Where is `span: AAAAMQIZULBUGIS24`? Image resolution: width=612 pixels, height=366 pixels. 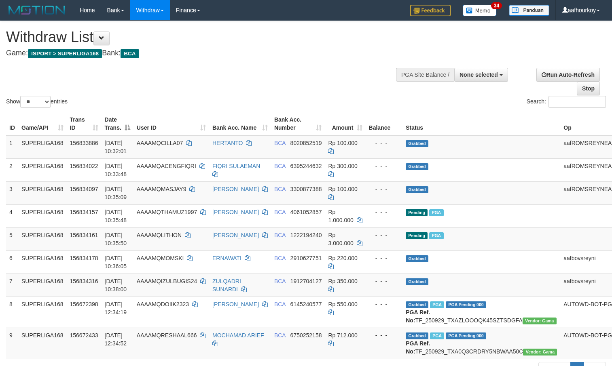
span: AAAAMQIZULBUGIS24 is located at coordinates (167, 281).